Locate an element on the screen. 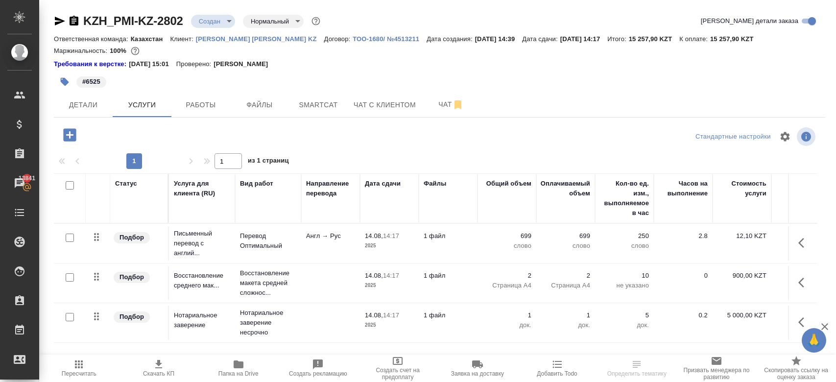 Image resolution: width=836 pixels, height=382 pixels. p: Дата сдачи: is located at coordinates (541, 39).